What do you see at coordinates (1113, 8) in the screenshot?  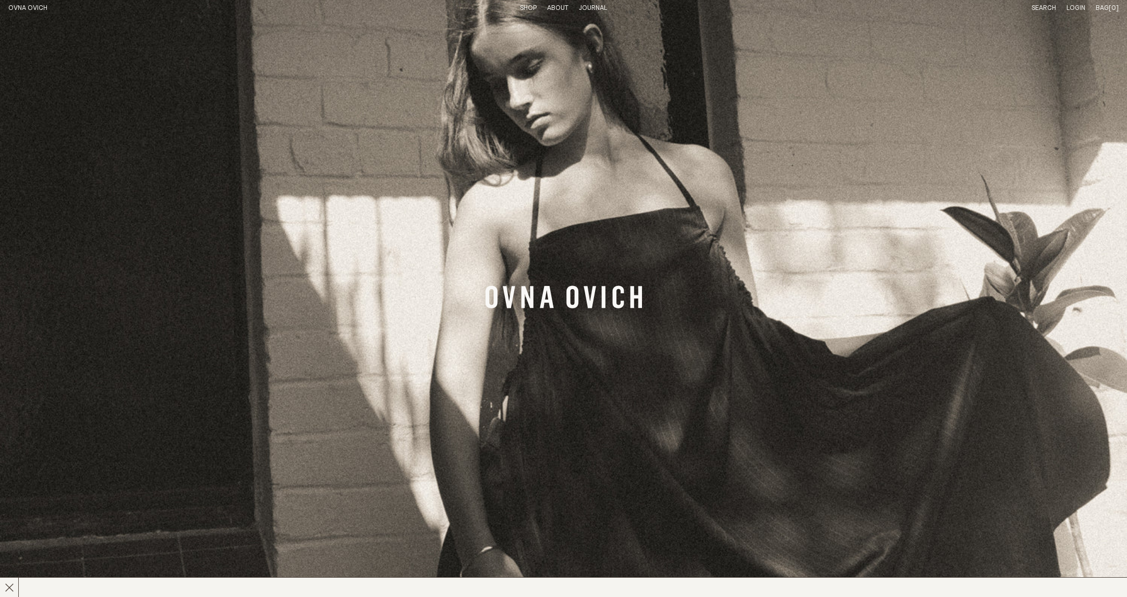 I see `span: [0]` at bounding box center [1113, 8].